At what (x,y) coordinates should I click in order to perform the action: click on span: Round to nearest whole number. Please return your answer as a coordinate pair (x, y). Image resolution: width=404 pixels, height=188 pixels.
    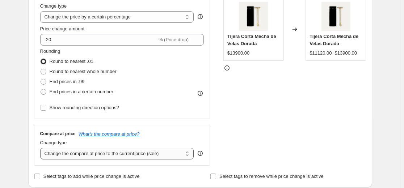
    Looking at the image, I should click on (83, 71).